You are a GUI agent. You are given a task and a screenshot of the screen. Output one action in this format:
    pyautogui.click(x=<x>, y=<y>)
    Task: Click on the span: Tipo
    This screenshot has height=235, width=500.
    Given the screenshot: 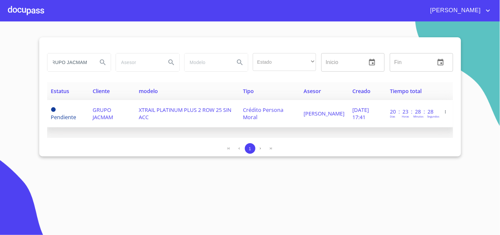 What is the action you would take?
    pyautogui.click(x=248, y=91)
    